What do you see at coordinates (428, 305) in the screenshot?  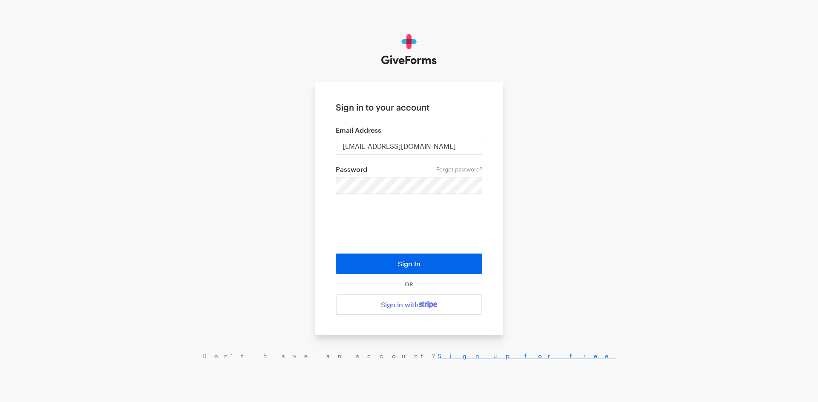 I see `img: stripe-07469f1003232ad58a8838275b02f7af1ac9ba95304e10fa954b414cd571f63b.svg` at bounding box center [428, 305].